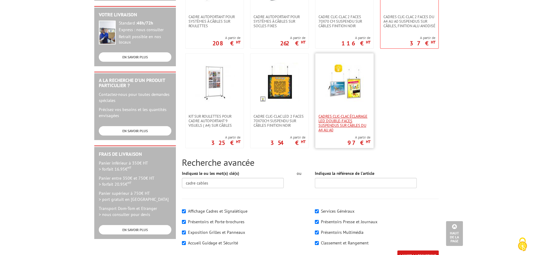 The image size is (533, 255). I want to click on img: Cadre Clic-Clac LED 2 faces 70x70cm suspendu sur câbles finition noir, so click(279, 82).